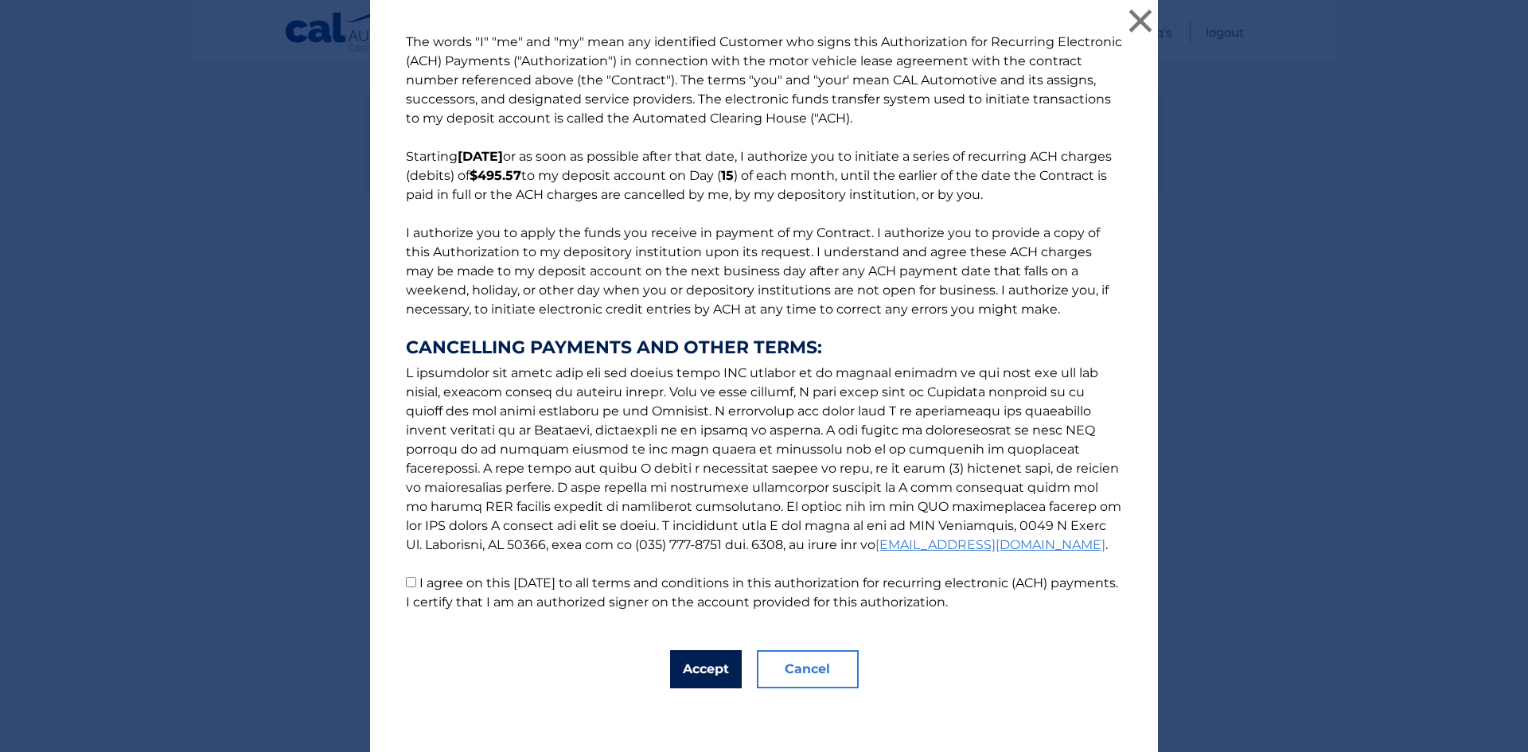  I want to click on strong: CANCELLING PAYMENTS AND OTHER TERMS:, so click(764, 348).